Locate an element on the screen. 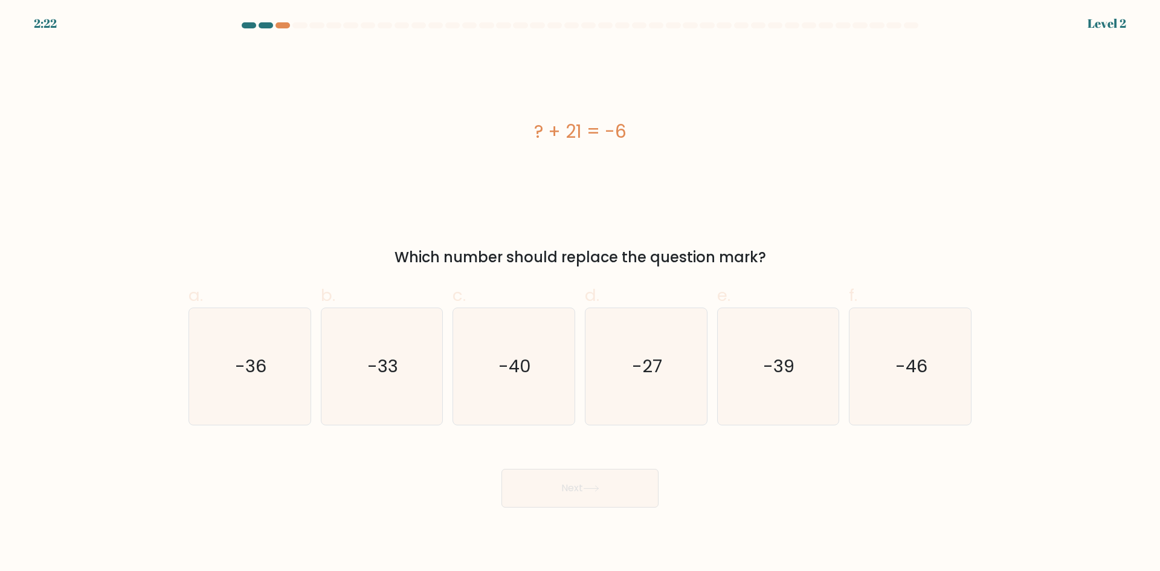 Image resolution: width=1160 pixels, height=571 pixels. span: b. is located at coordinates (328, 295).